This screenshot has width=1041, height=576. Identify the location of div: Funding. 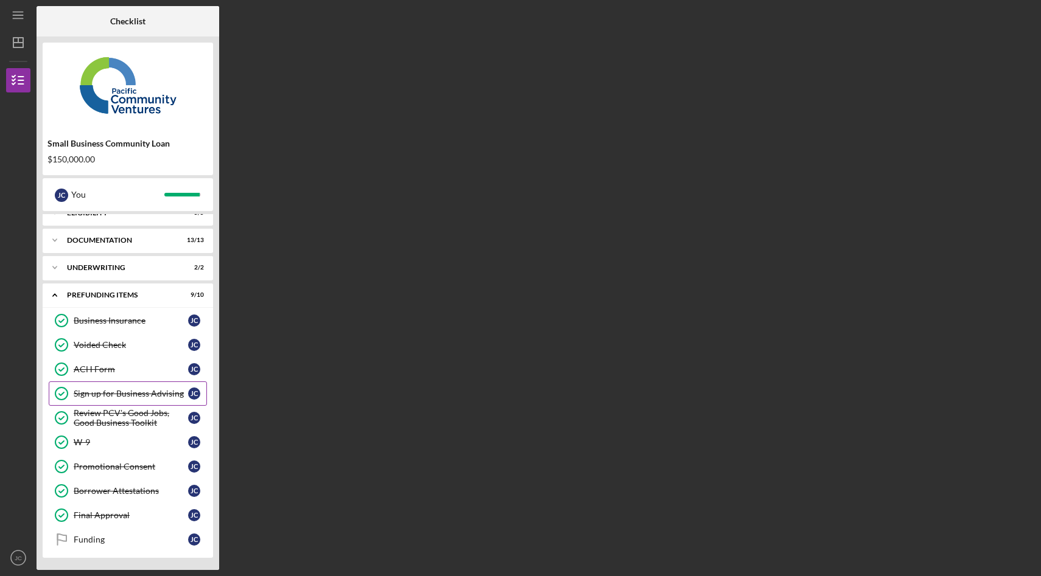
(131, 540).